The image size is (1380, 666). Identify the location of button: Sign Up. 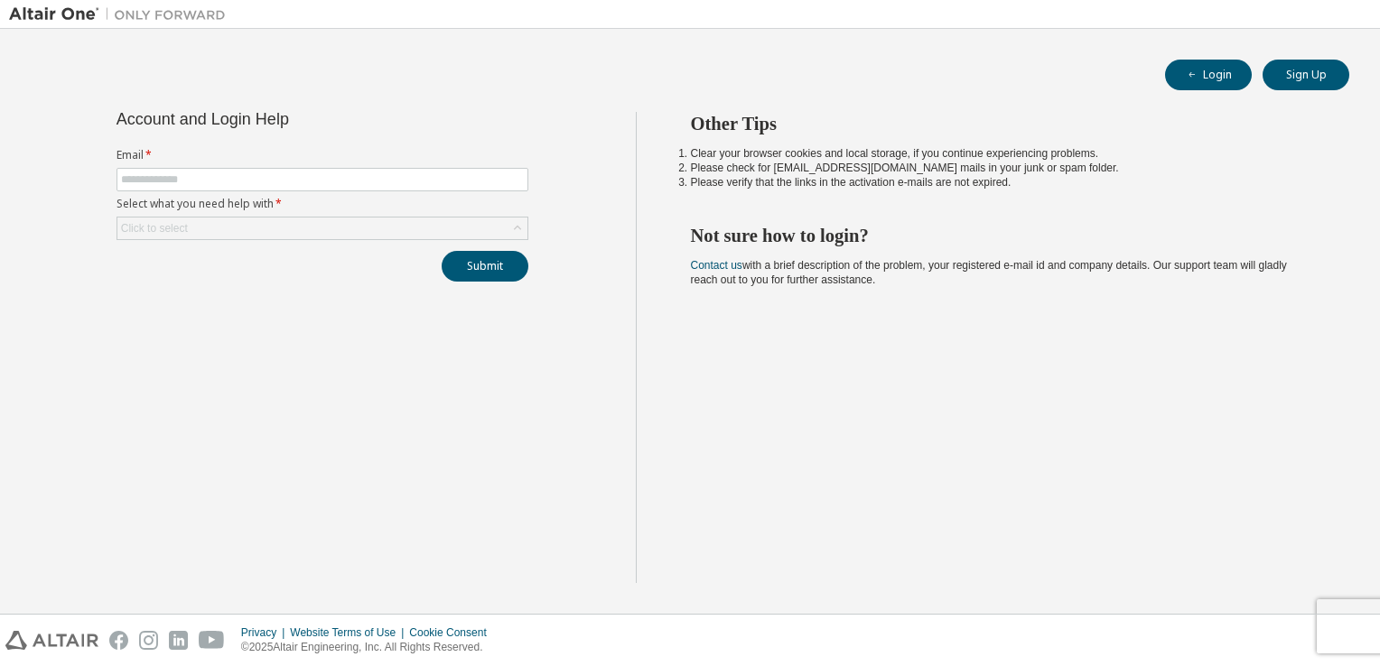
(1306, 75).